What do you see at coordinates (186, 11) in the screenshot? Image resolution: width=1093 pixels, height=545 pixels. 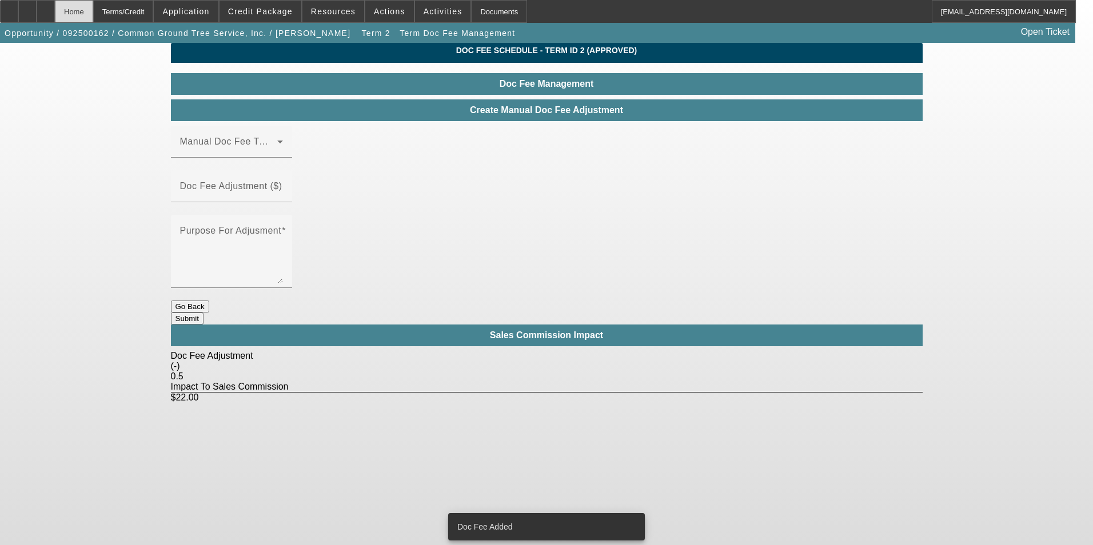 I see `span: Application` at bounding box center [186, 11].